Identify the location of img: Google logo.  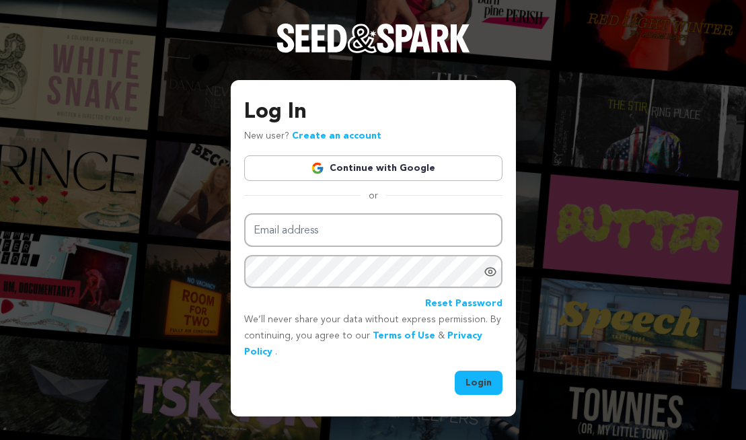
(317, 168).